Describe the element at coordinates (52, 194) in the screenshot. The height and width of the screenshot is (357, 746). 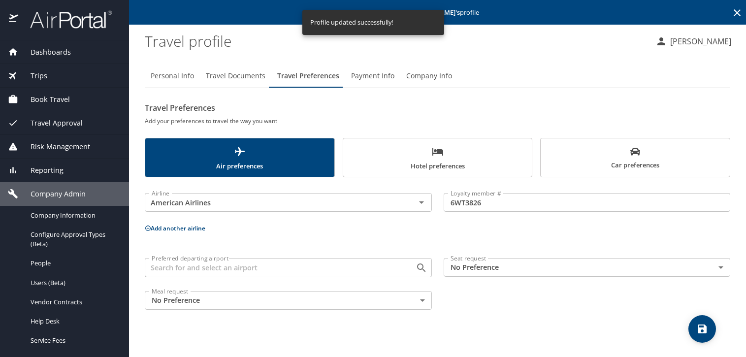
I see `span: Company Admin` at that location.